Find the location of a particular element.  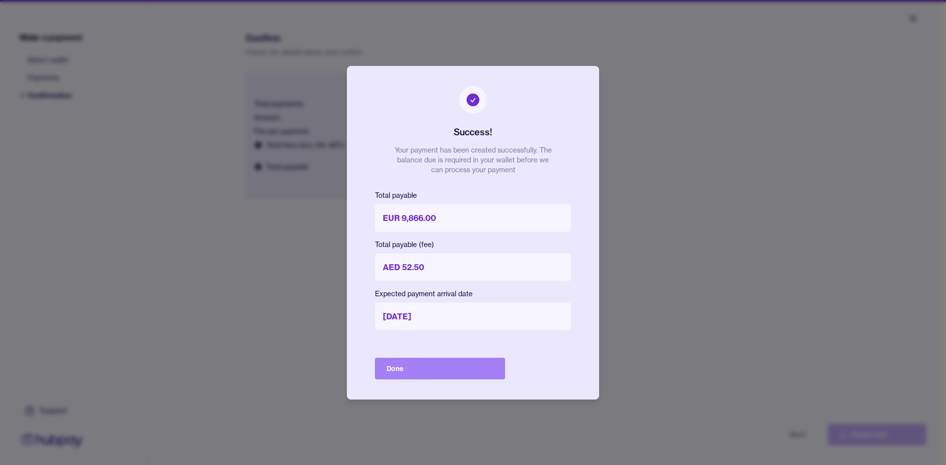

p: Total payable (fee) is located at coordinates (473, 245).